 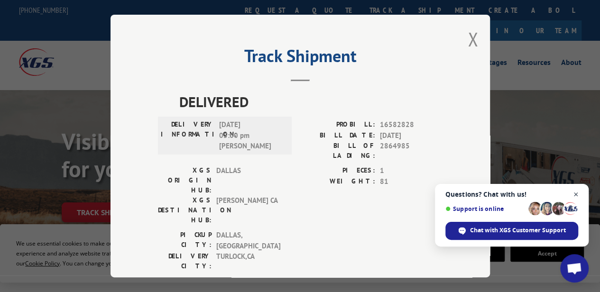 I want to click on span: 81, so click(x=411, y=181).